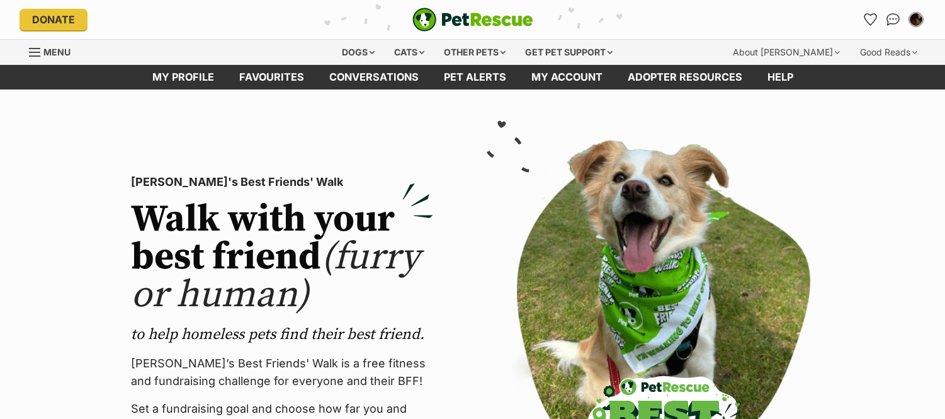 This screenshot has width=945, height=419. Describe the element at coordinates (893, 20) in the screenshot. I see `img: chat-41dd97257d64d25036548639549fe6c8038ab92f7586957e7f3b1b290dea8141.svg` at that location.